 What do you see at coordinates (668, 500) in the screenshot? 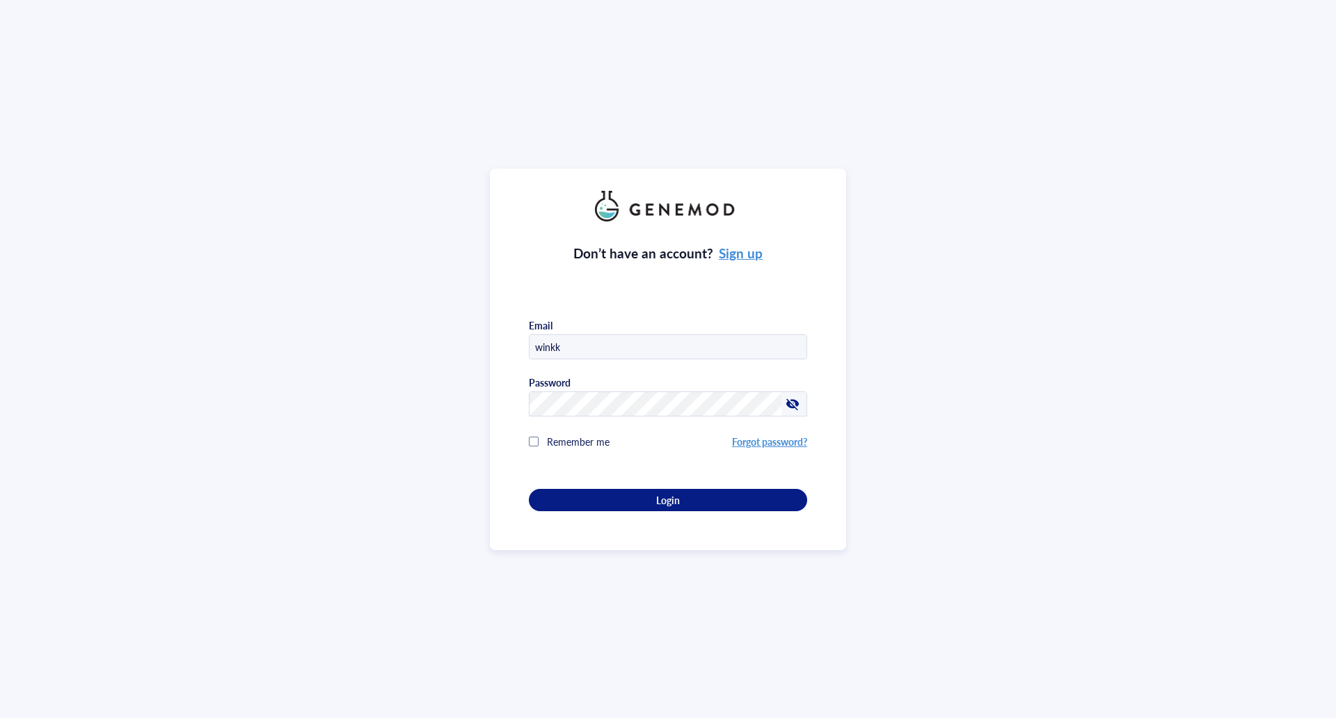
I see `span: Login` at bounding box center [668, 500].